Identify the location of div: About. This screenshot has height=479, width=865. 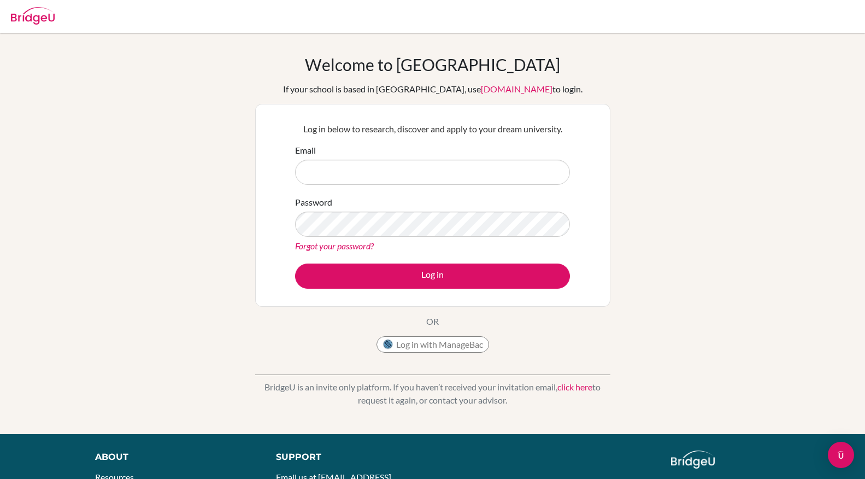
(173, 457).